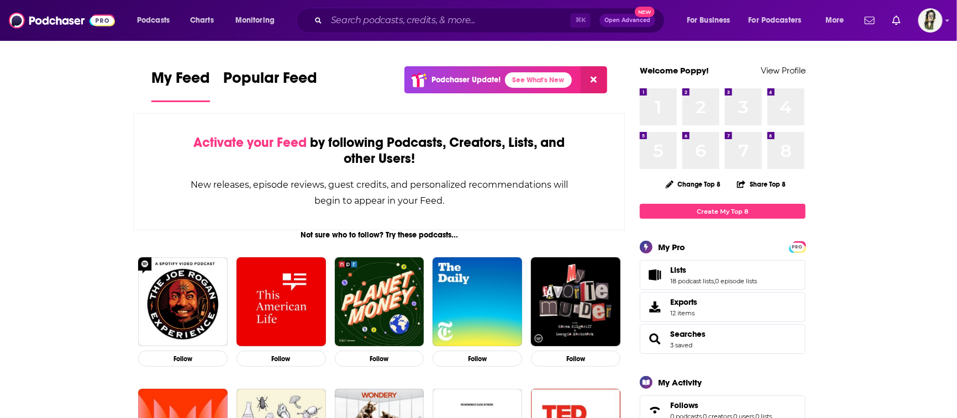  Describe the element at coordinates (477, 302) in the screenshot. I see `img: The Daily` at that location.